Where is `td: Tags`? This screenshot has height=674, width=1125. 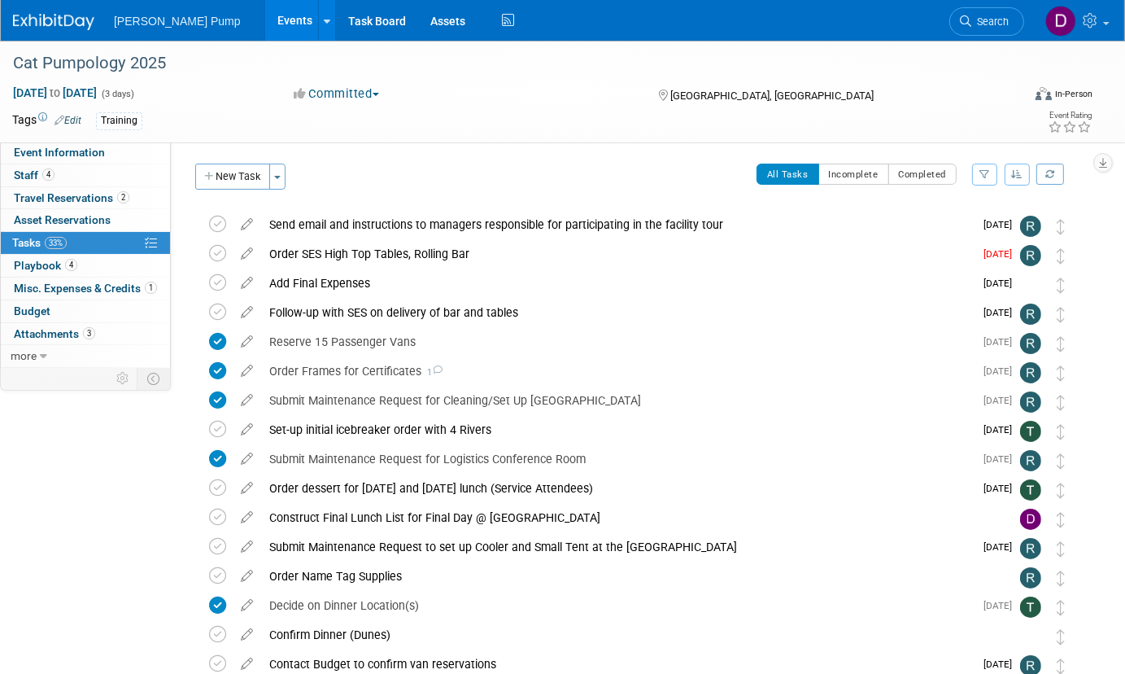 td: Tags is located at coordinates (46, 120).